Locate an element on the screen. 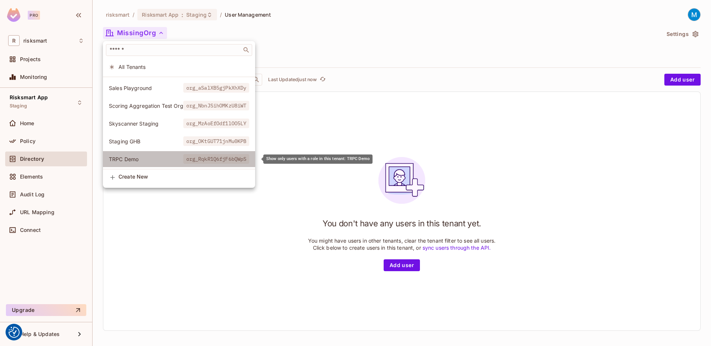  button: Consent Preferences is located at coordinates (14, 332).